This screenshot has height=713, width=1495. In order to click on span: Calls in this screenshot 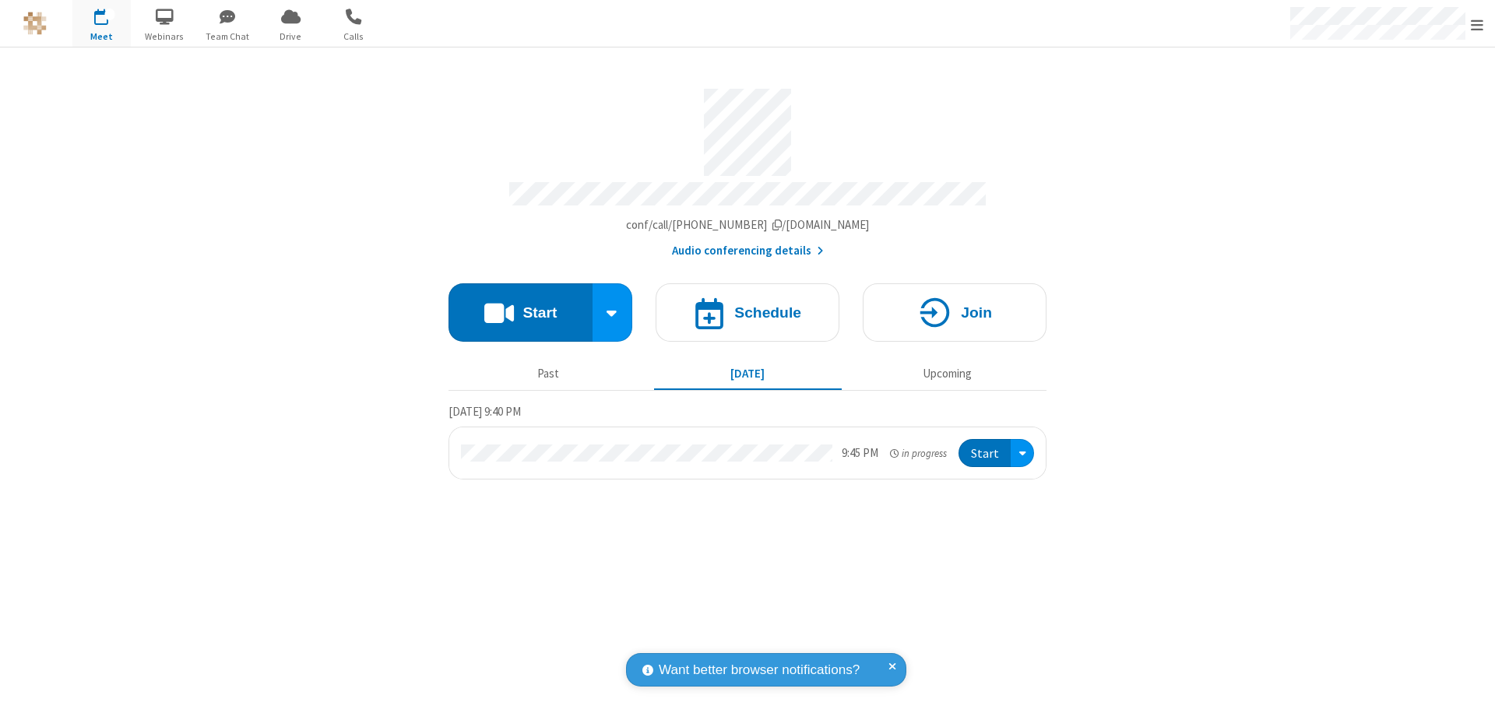, I will do `click(354, 37)`.